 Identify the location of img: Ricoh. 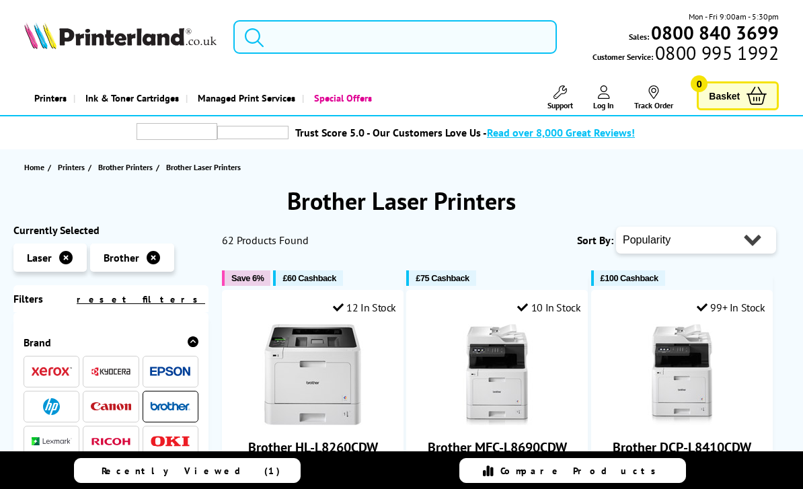
(111, 441).